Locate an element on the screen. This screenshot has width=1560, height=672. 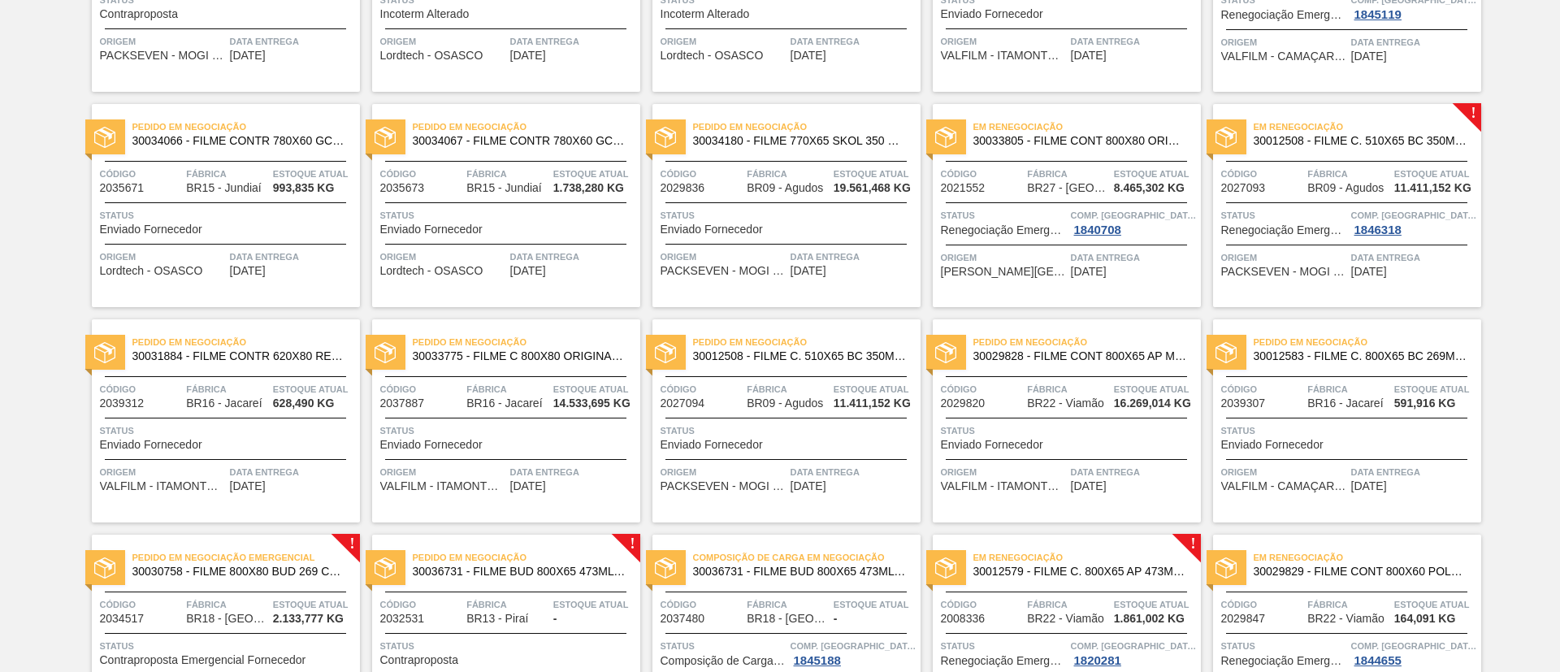
span: 30036731 - FILME BUD 800X65 473ML MP C12 is located at coordinates (801, 571).